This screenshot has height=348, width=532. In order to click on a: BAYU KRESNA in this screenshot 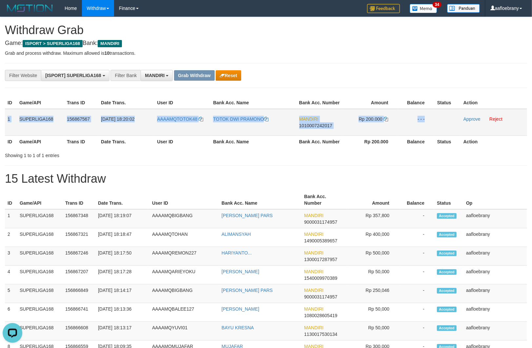, I will do `click(238, 328)`.